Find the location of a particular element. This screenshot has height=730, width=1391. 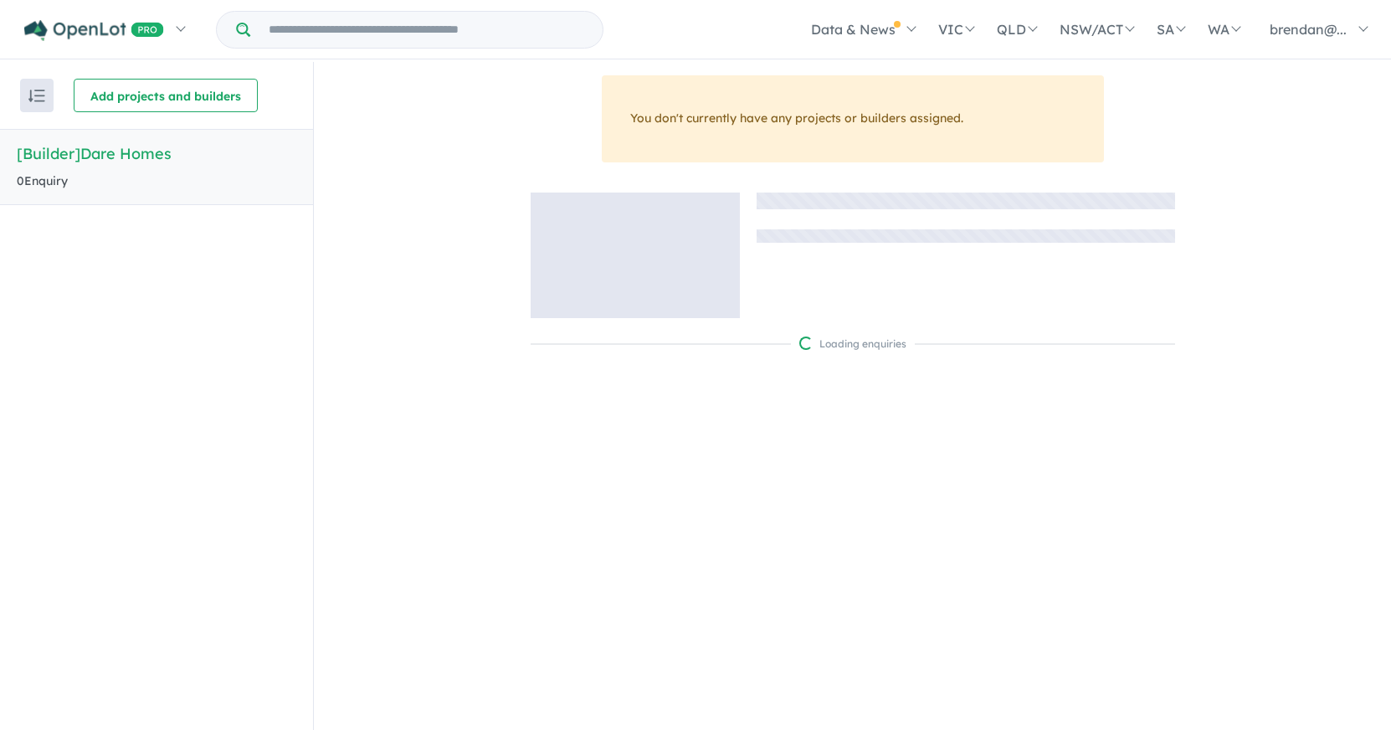

div: Loading enquiries is located at coordinates (853, 344).